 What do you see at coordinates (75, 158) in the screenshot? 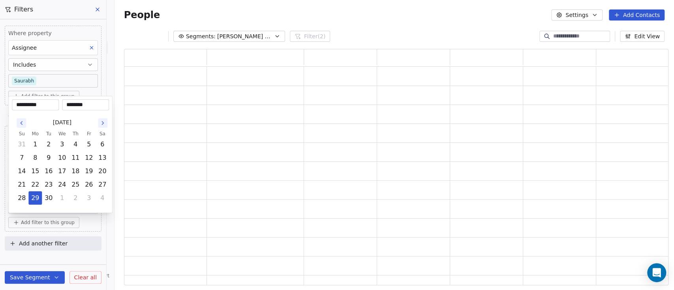
I see `button: Thursday, September 11th, 2025` at bounding box center [75, 158].